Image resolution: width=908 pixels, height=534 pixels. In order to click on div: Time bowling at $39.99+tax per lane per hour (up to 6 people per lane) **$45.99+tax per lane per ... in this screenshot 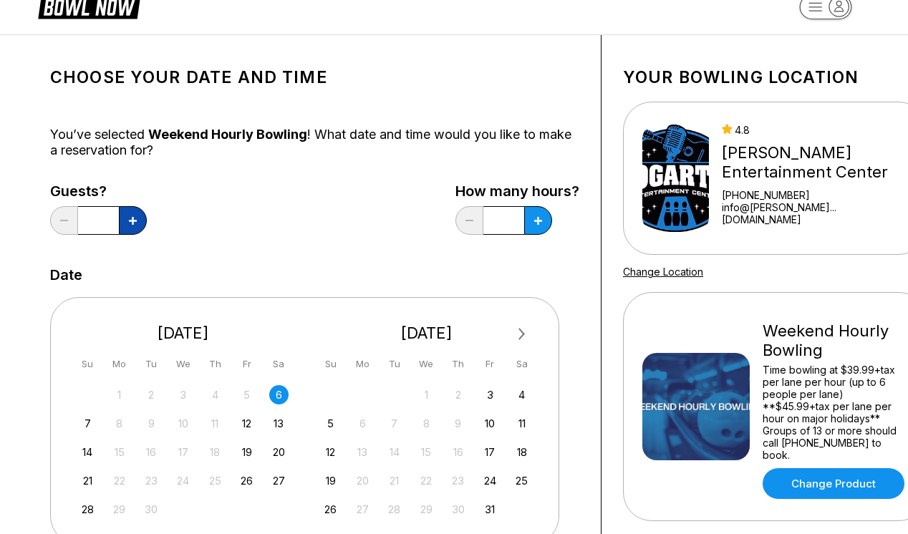, I will do `click(835, 413)`.